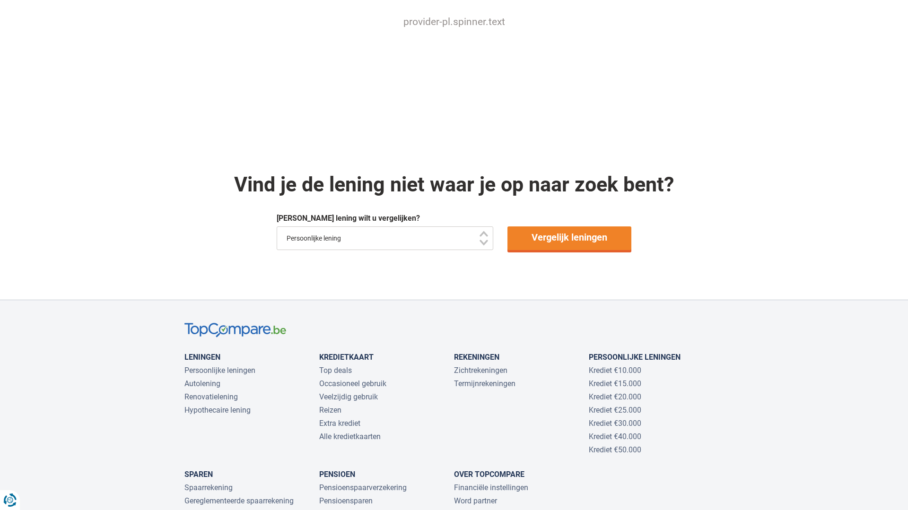 Image resolution: width=908 pixels, height=510 pixels. Describe the element at coordinates (337, 474) in the screenshot. I see `a: Pensioen` at that location.